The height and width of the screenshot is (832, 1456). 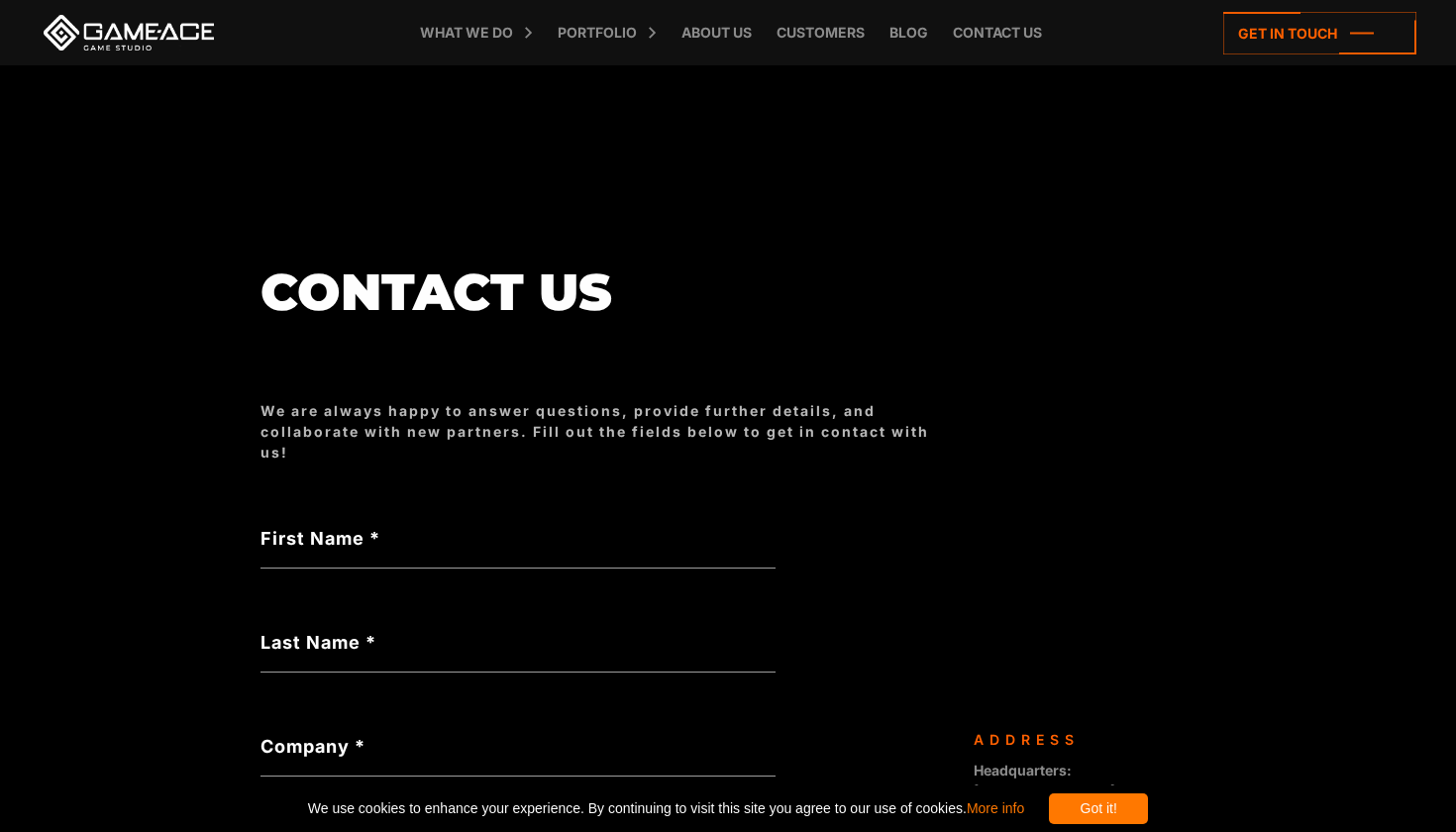 What do you see at coordinates (995, 808) in the screenshot?
I see `a: More info` at bounding box center [995, 808].